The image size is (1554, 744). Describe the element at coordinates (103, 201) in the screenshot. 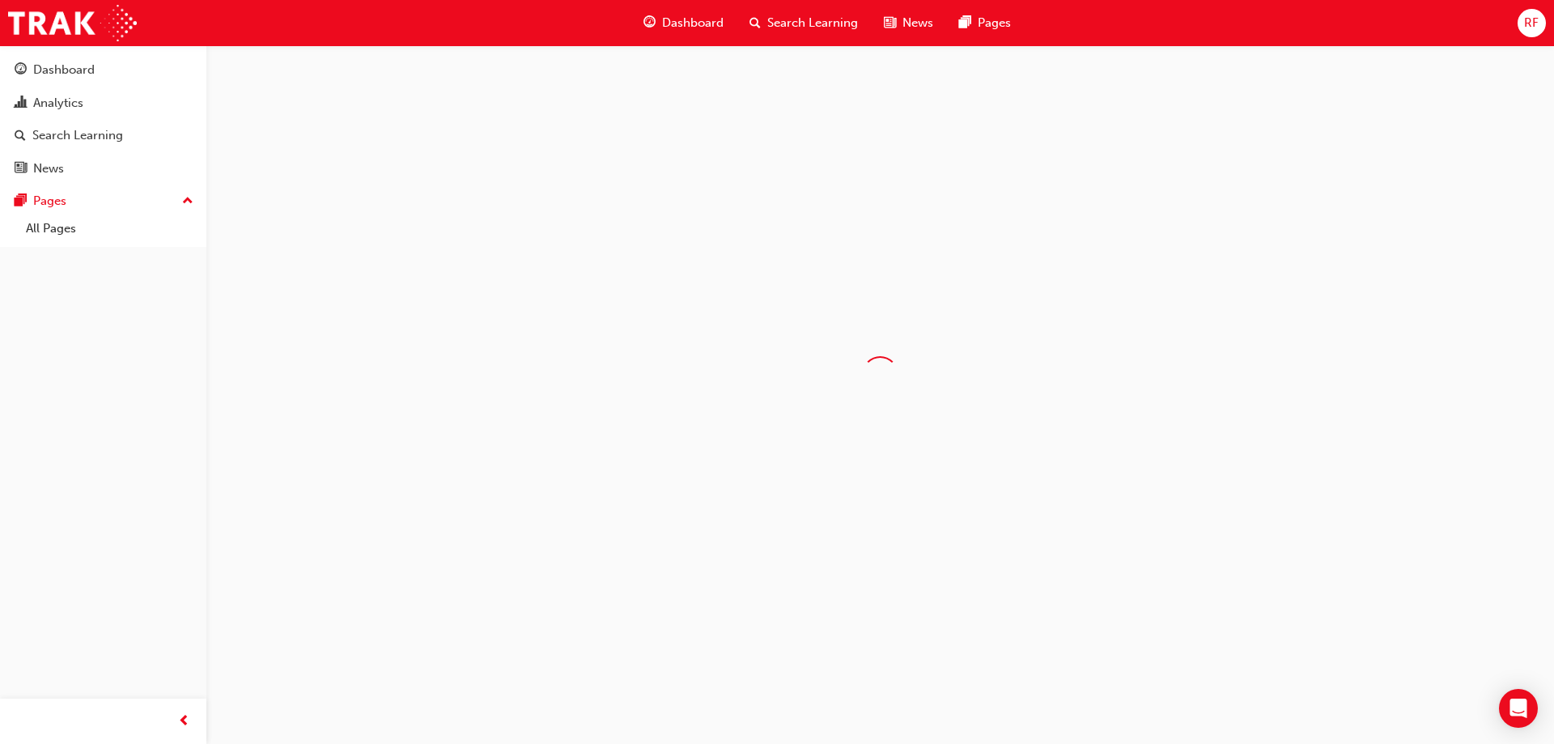

I see `button: Pages` at that location.